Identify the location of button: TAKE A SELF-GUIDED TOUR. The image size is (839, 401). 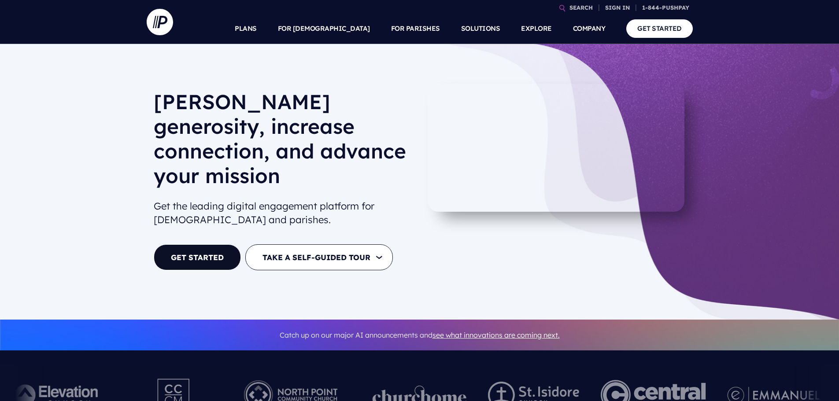
(319, 257).